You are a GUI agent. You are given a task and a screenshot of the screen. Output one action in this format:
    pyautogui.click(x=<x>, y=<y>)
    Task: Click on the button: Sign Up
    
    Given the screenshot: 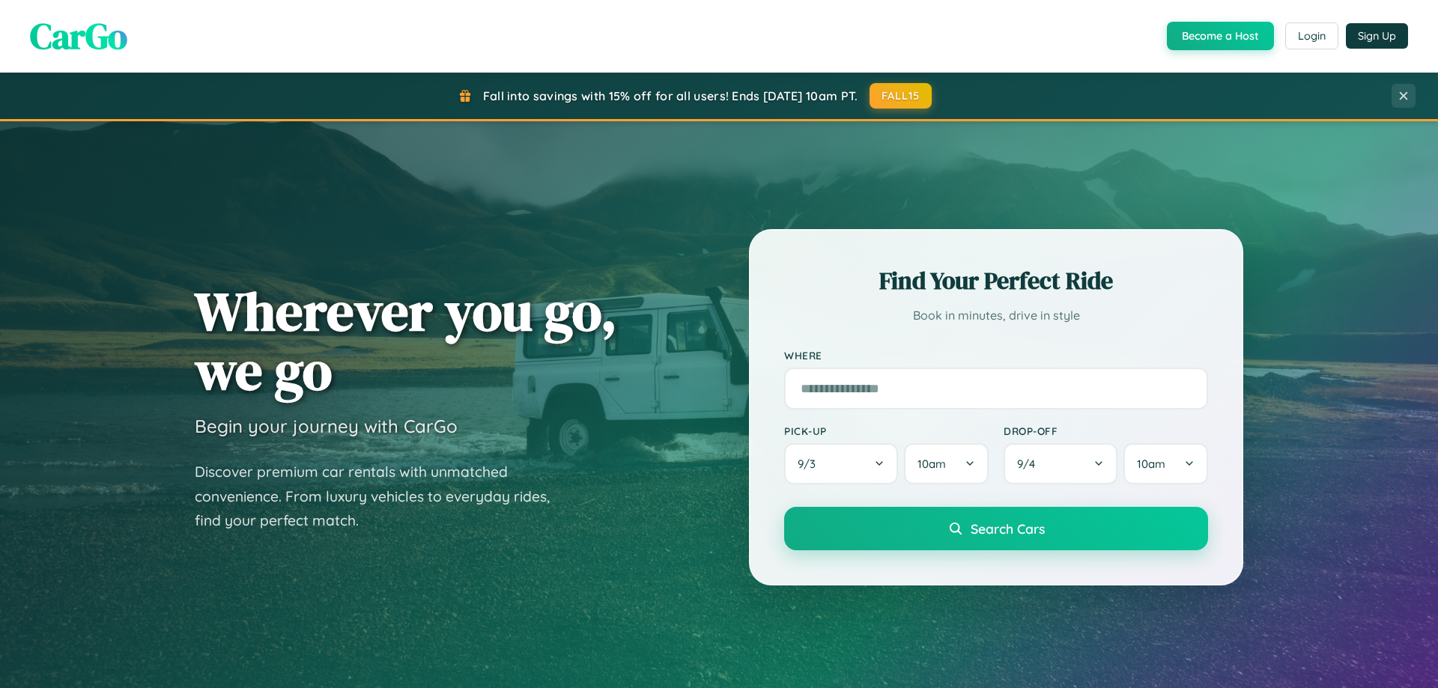 What is the action you would take?
    pyautogui.click(x=1376, y=36)
    